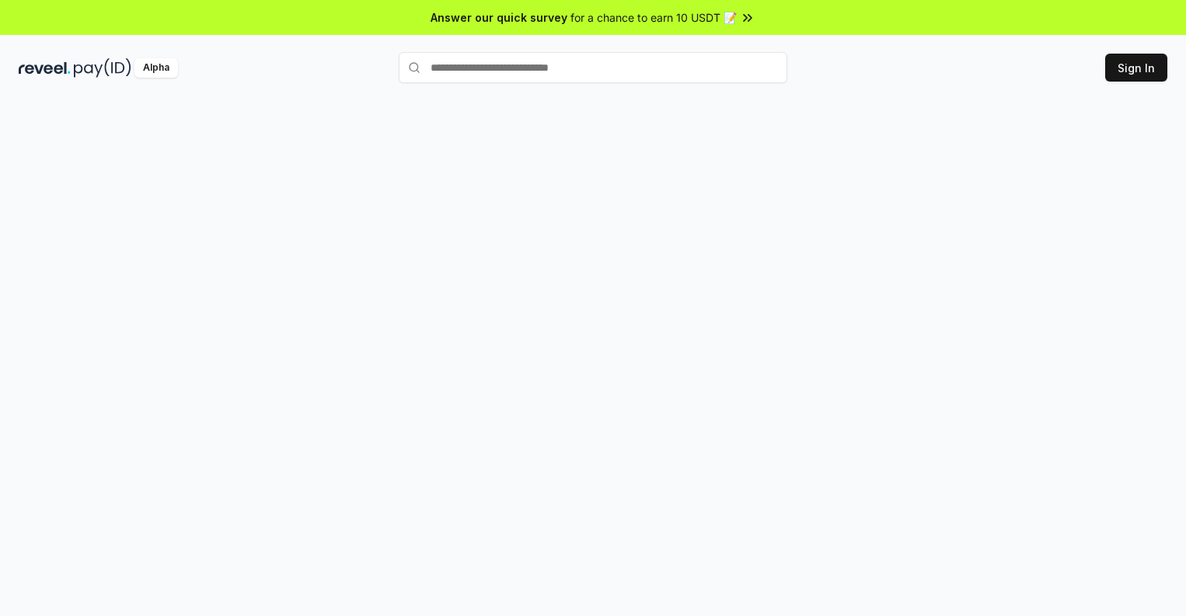  Describe the element at coordinates (156, 68) in the screenshot. I see `div: Alpha` at that location.